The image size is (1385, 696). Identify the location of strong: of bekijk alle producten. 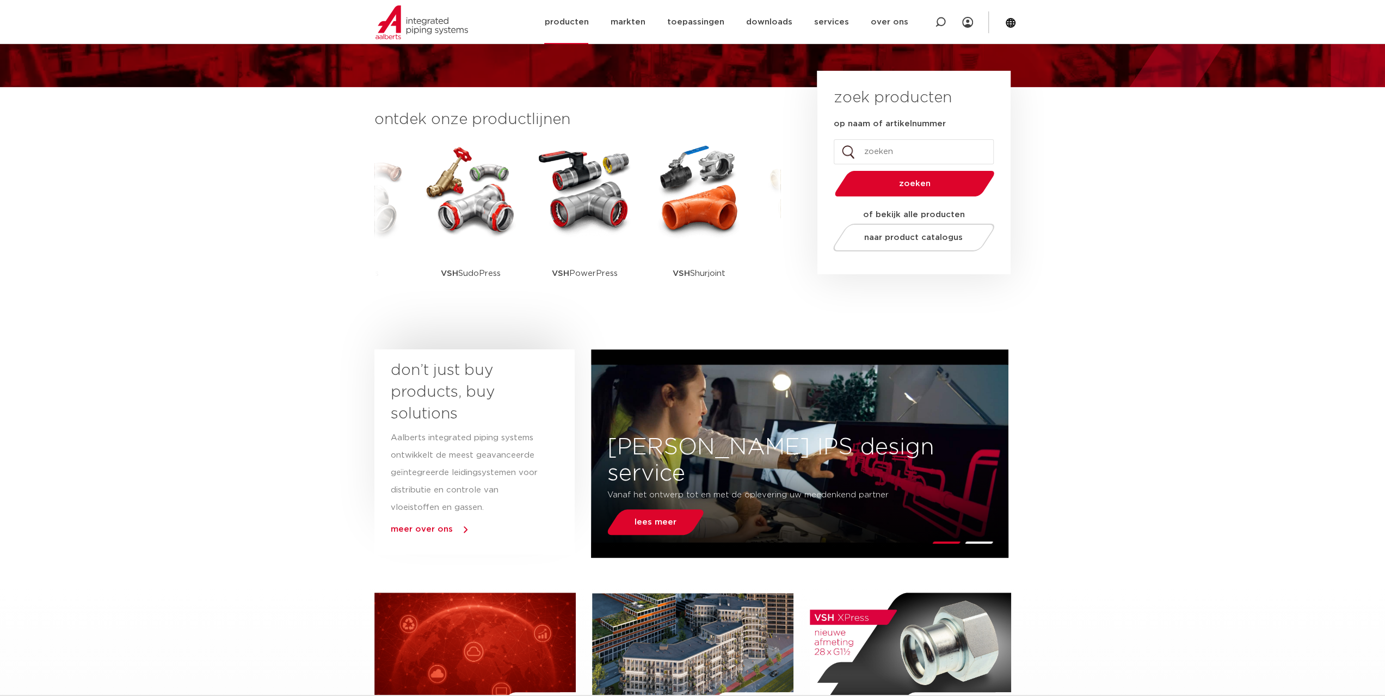
(914, 214).